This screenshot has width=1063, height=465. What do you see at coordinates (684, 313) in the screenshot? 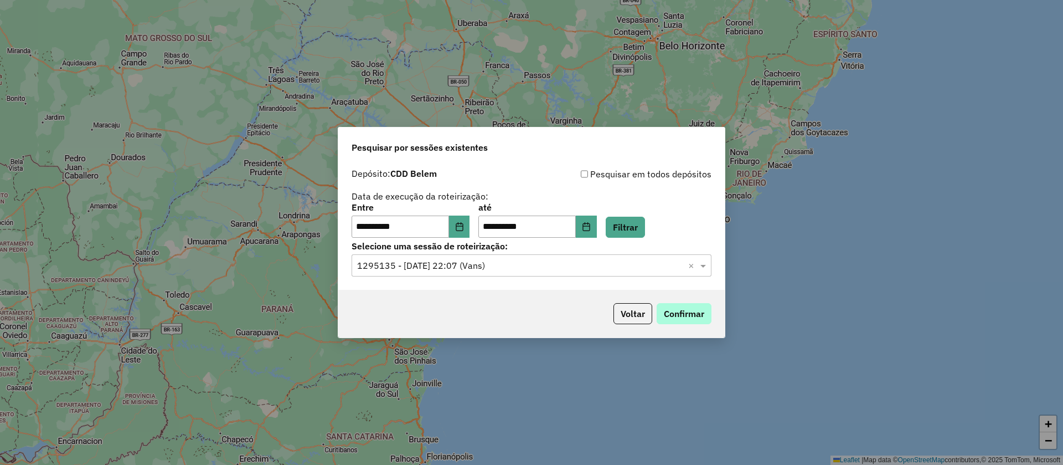
I see `button: Confirmar` at bounding box center [684, 313].